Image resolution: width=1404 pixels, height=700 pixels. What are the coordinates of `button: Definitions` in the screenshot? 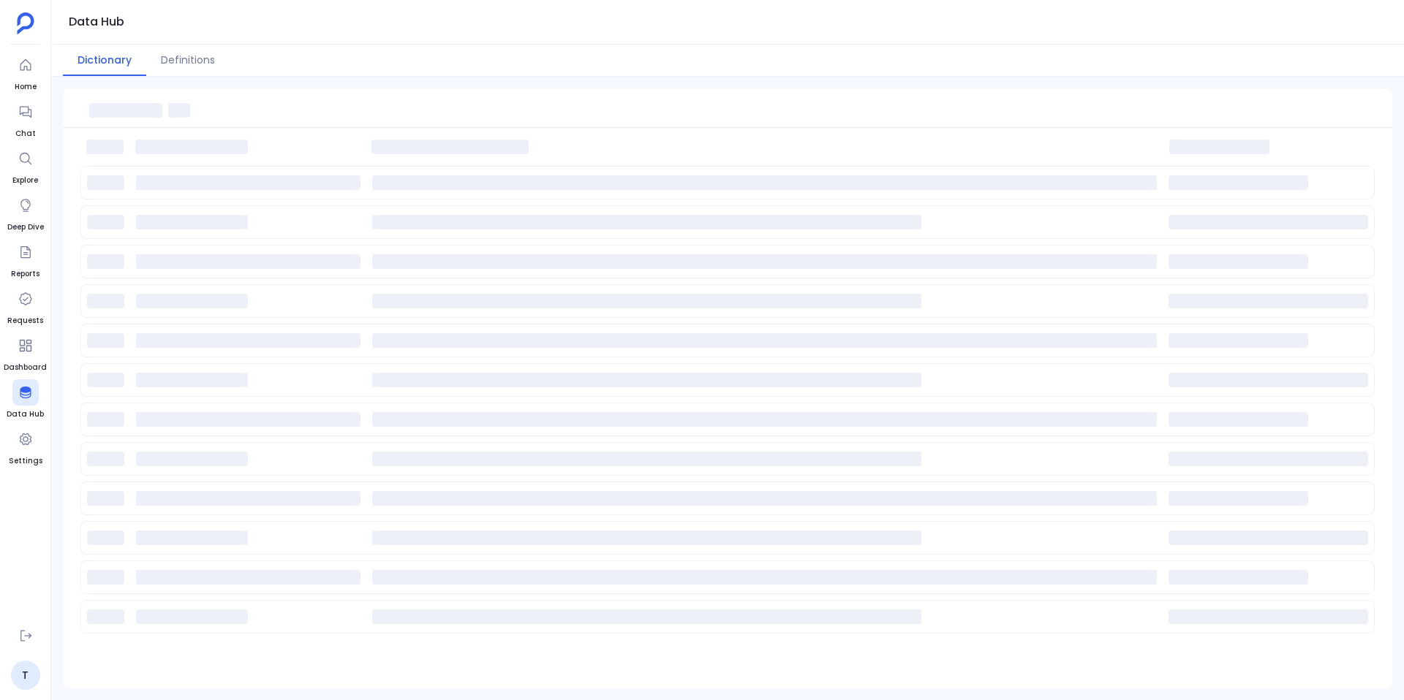 It's located at (188, 60).